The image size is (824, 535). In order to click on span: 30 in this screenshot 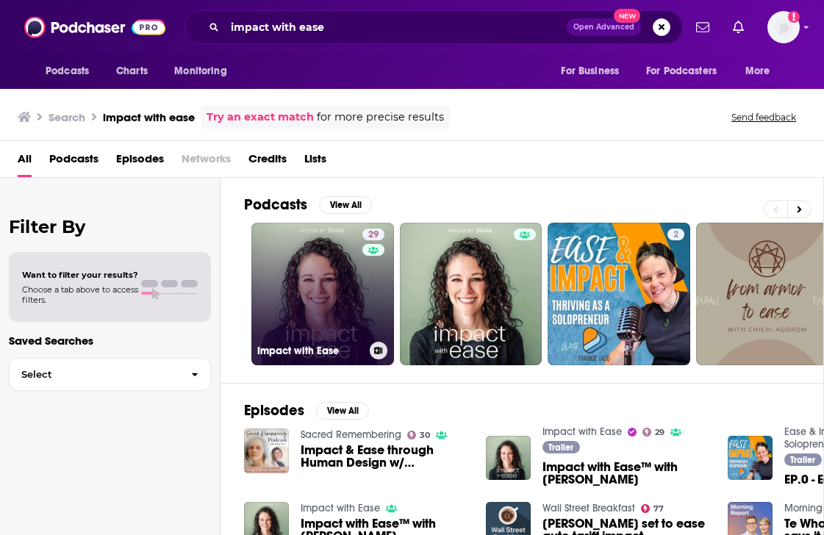, I will do `click(425, 435)`.